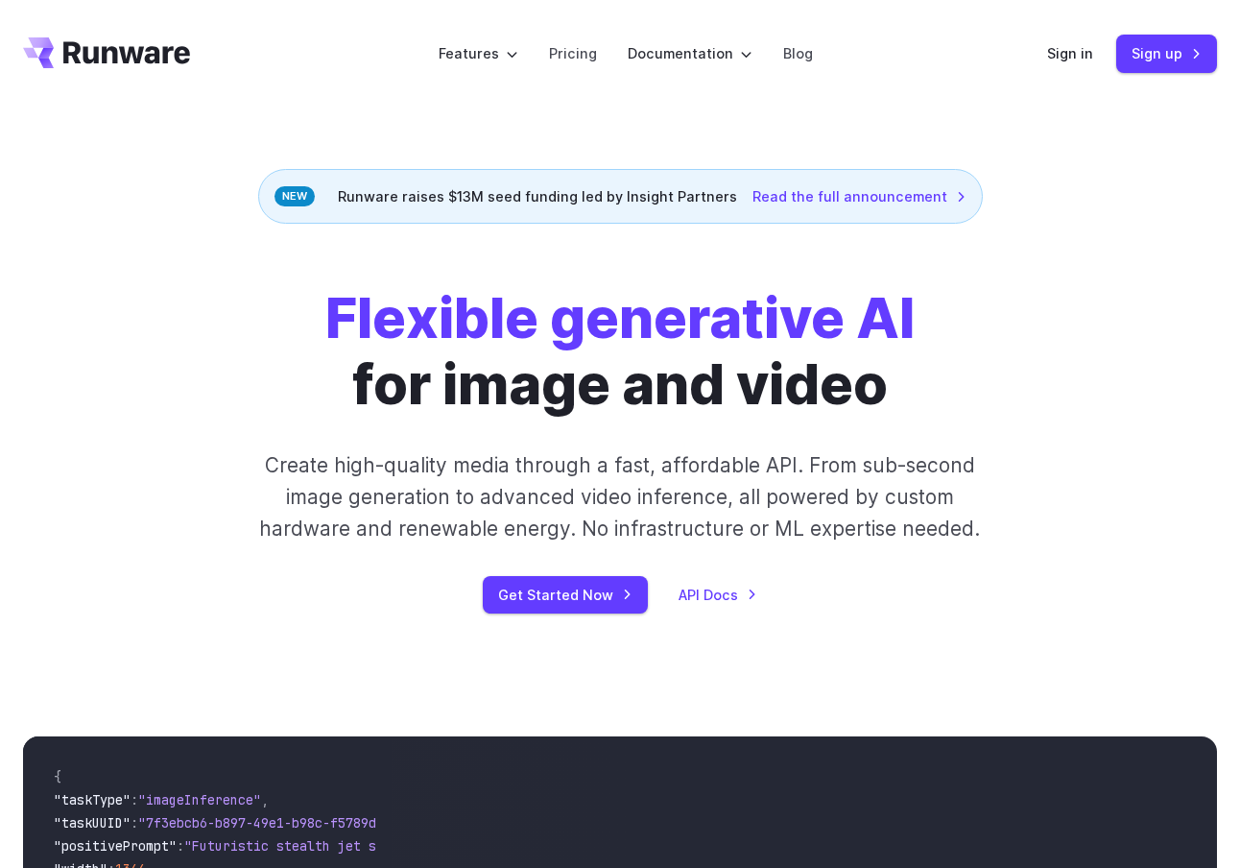  I want to click on span: "7f3ebcb6-b897-49e1-b98c-f5789d2d40d7", so click(284, 823).